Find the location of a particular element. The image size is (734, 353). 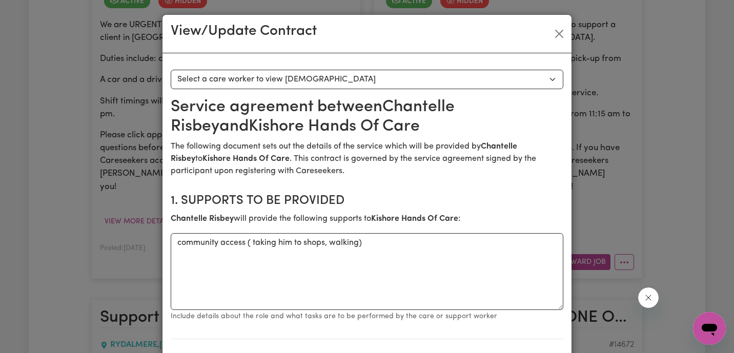

h3: View/Update Contract is located at coordinates (243, 32).